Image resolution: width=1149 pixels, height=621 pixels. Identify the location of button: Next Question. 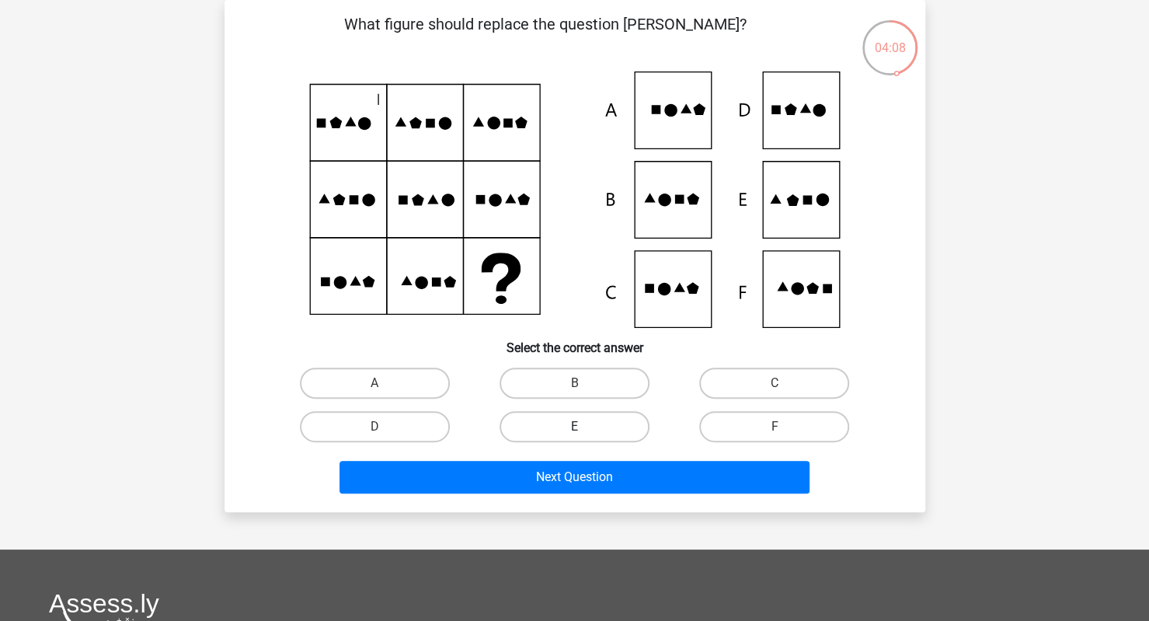
(574, 477).